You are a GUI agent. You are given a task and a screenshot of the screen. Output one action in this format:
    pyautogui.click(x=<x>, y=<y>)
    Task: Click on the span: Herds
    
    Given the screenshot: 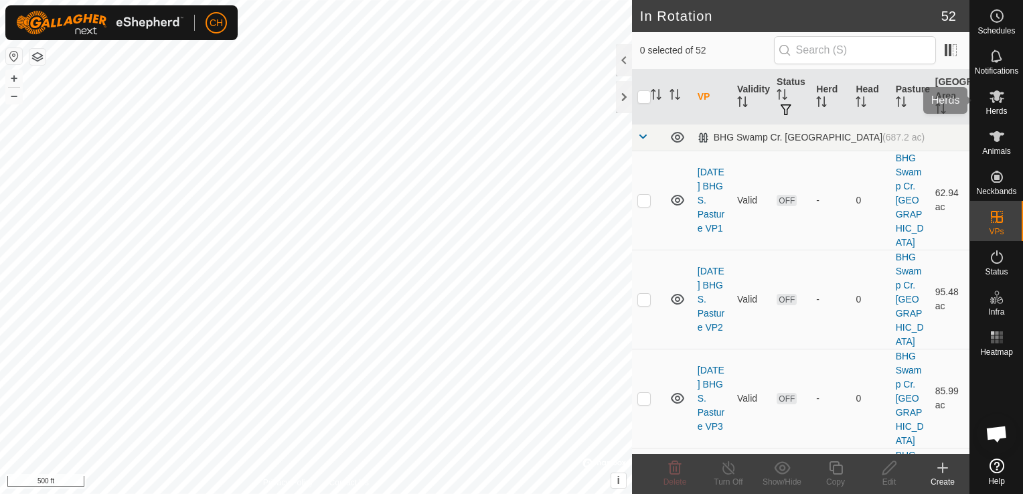 What is the action you would take?
    pyautogui.click(x=997, y=111)
    